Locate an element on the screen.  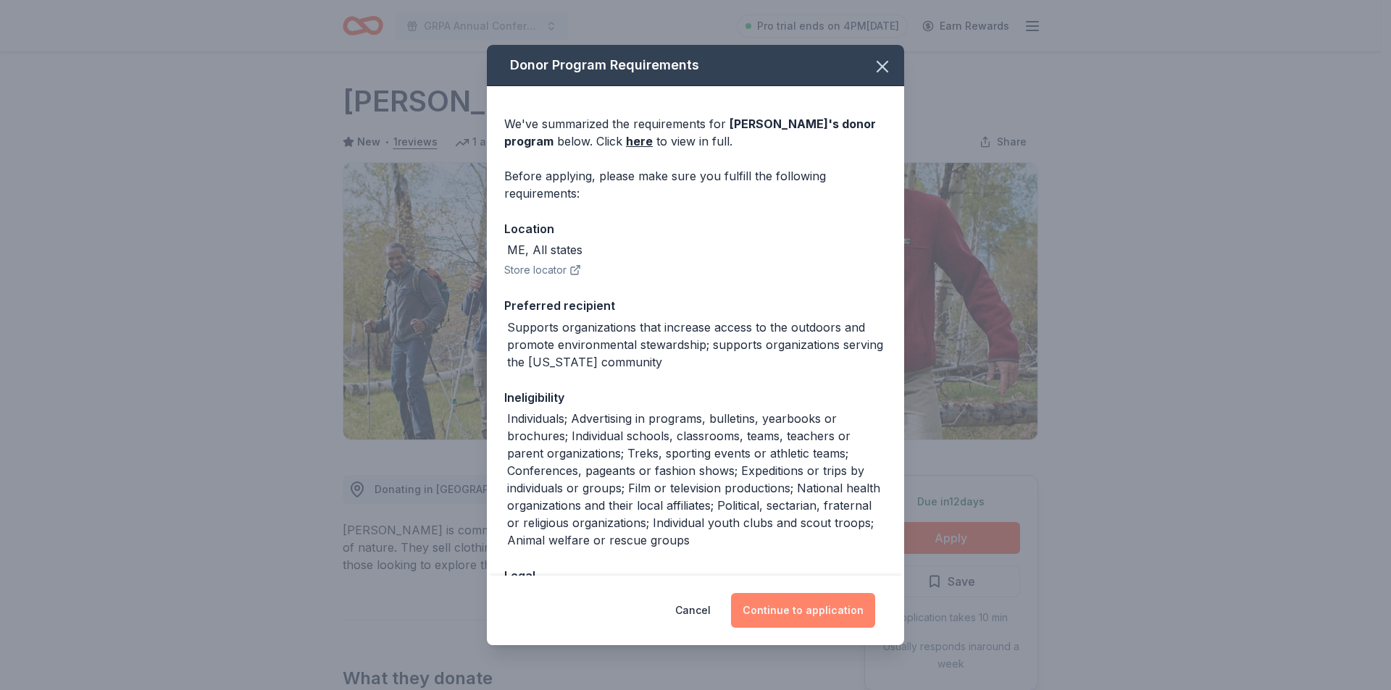
a: here is located at coordinates (639, 141).